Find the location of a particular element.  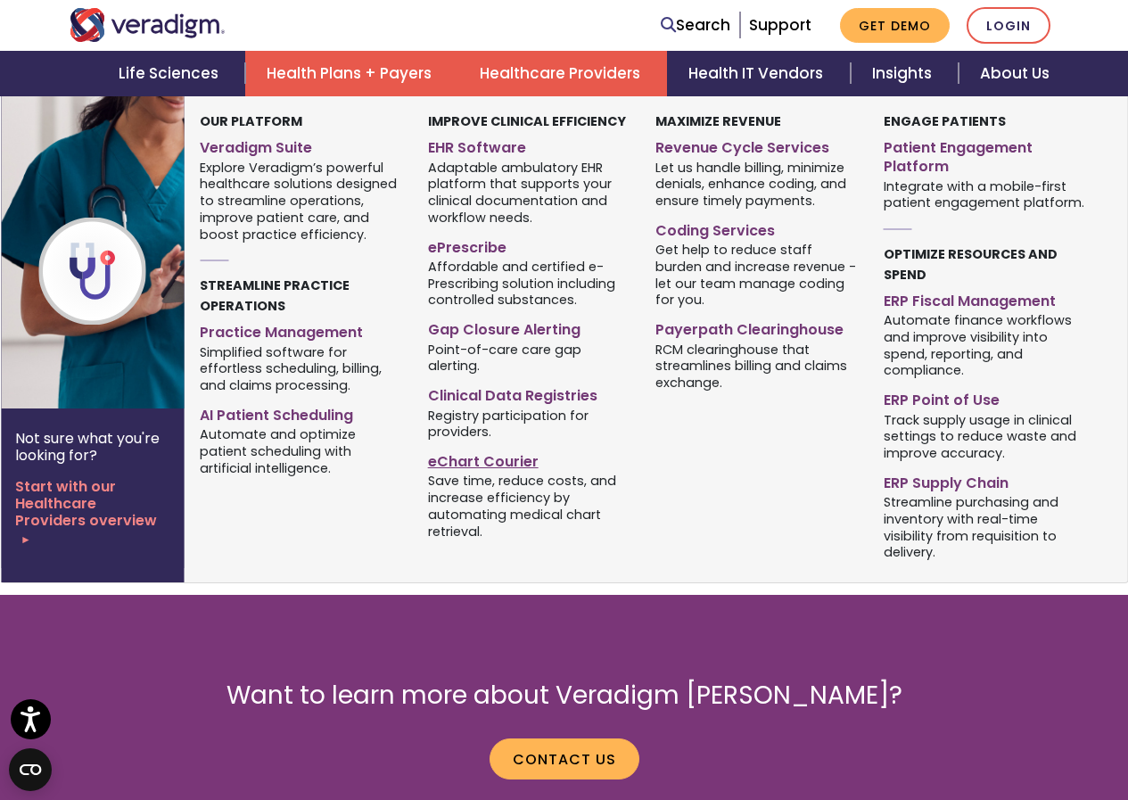

a: Life Sciences is located at coordinates (171, 73).